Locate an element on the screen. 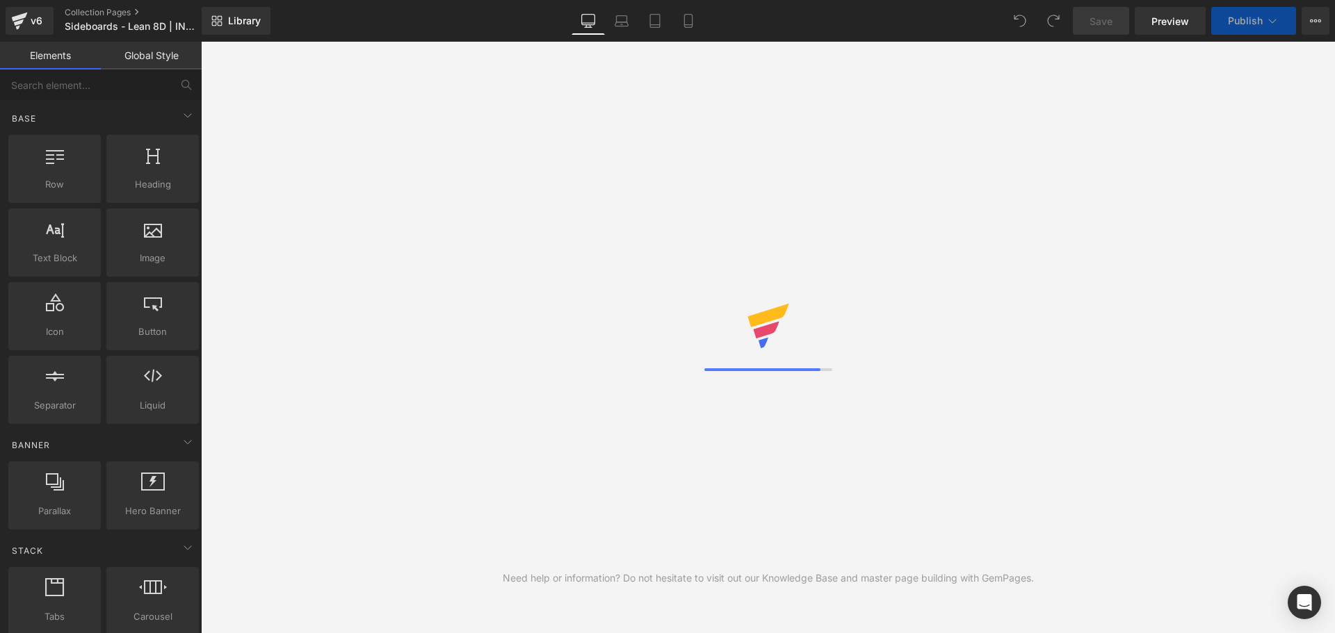 Image resolution: width=1335 pixels, height=633 pixels. span: Hero Banner is located at coordinates (152, 511).